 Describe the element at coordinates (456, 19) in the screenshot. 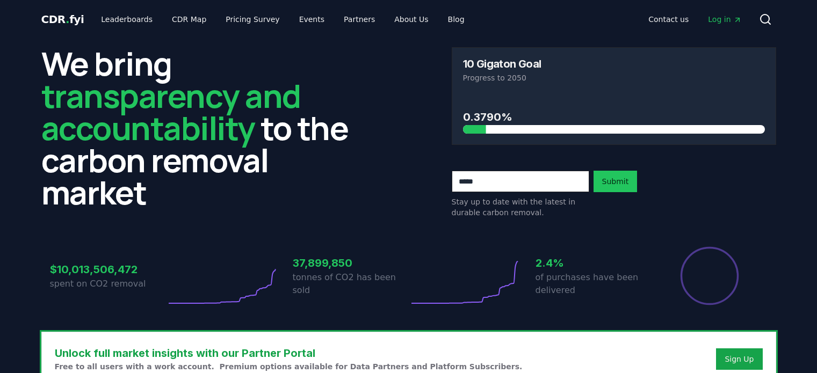

I see `a: Blog` at that location.